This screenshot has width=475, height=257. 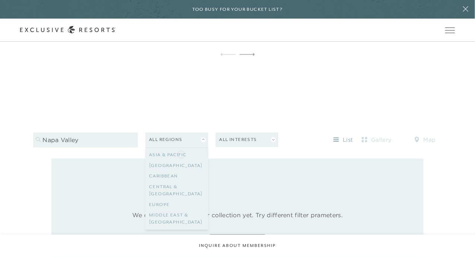 What do you see at coordinates (237, 242) in the screenshot?
I see `a: Reset Filters` at bounding box center [237, 242].